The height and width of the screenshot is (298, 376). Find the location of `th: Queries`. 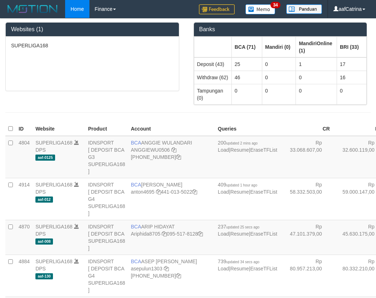

th: Queries is located at coordinates (248, 129).